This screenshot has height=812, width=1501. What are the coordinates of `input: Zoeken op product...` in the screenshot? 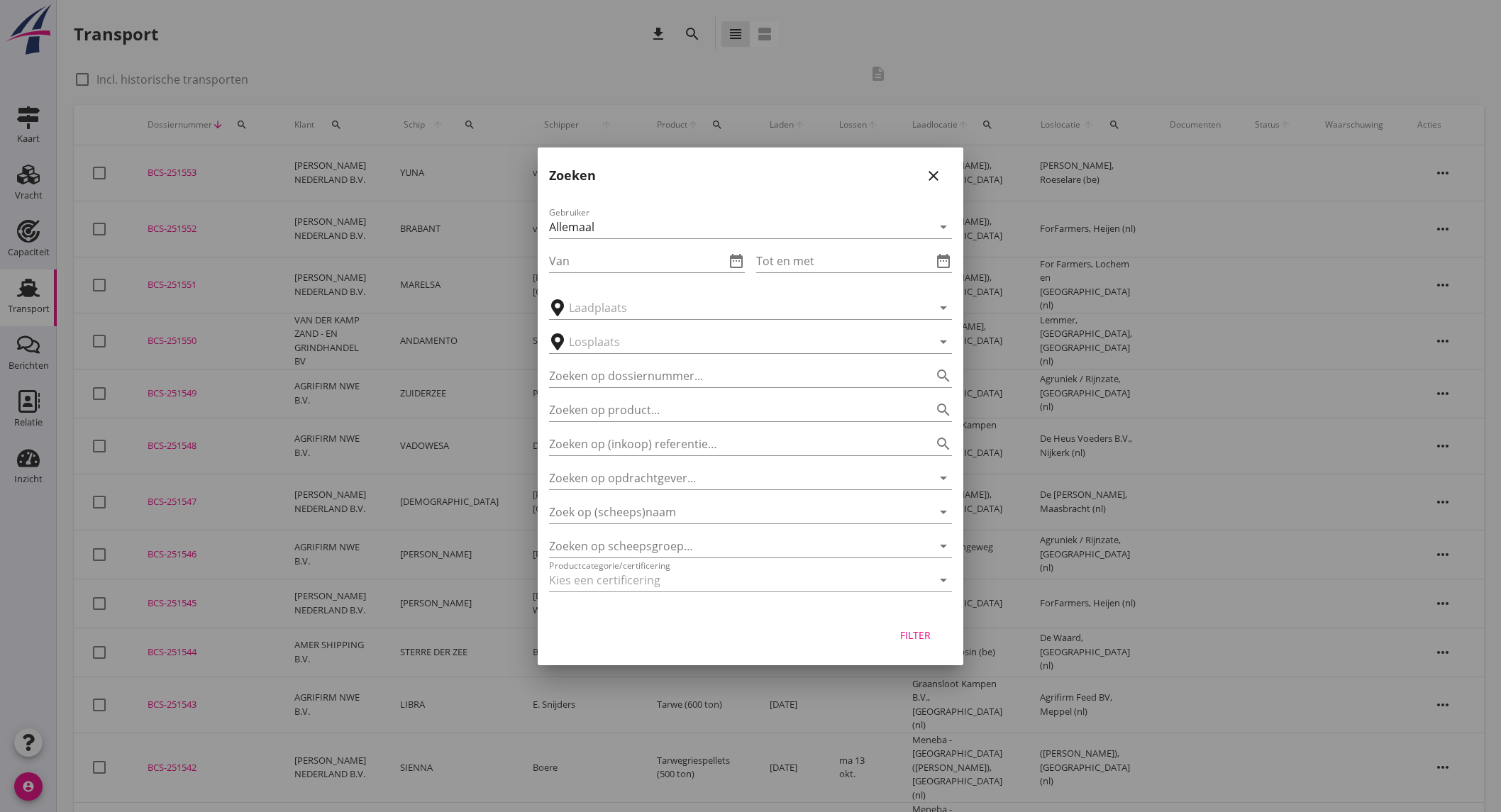 It's located at (731, 410).